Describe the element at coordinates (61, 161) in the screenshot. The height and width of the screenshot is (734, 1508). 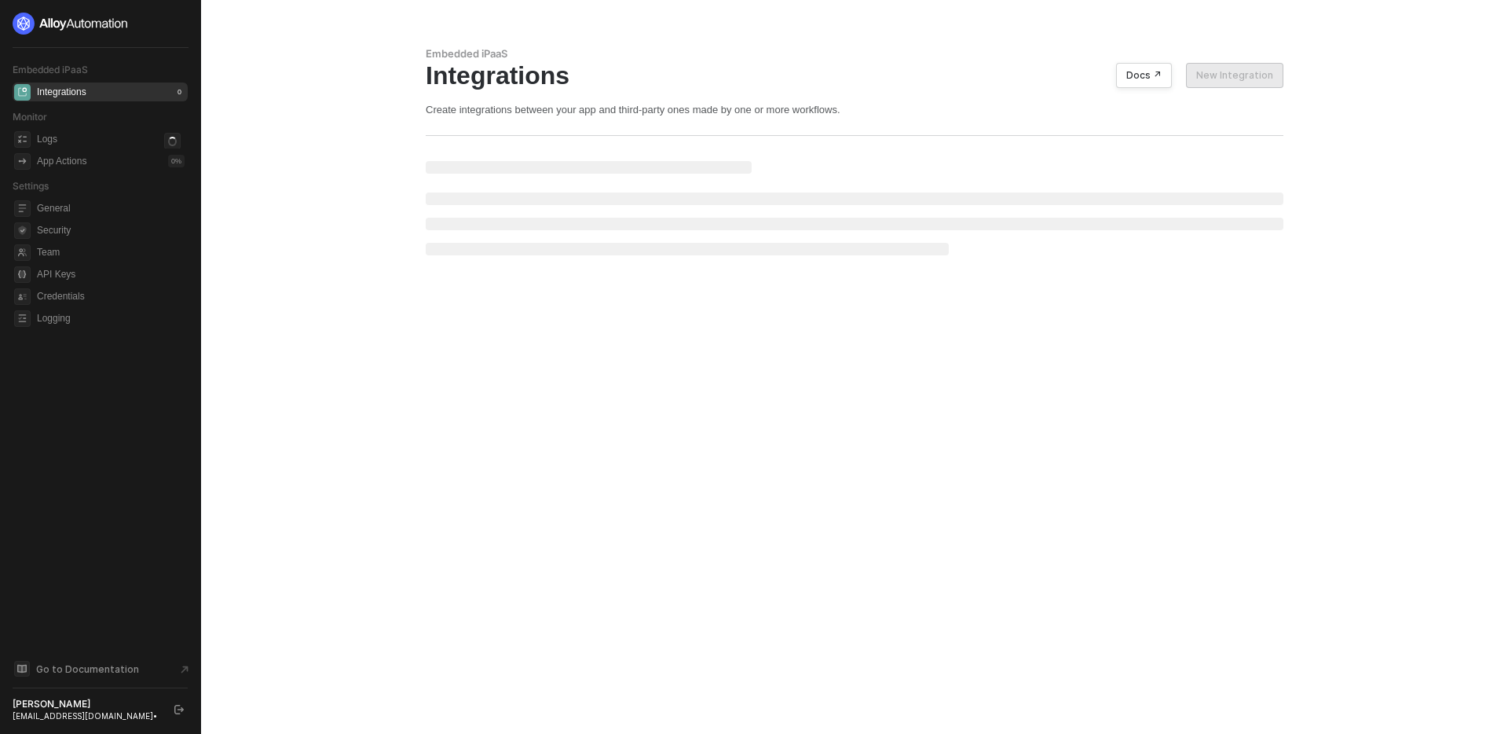
I see `div: App Actions` at that location.